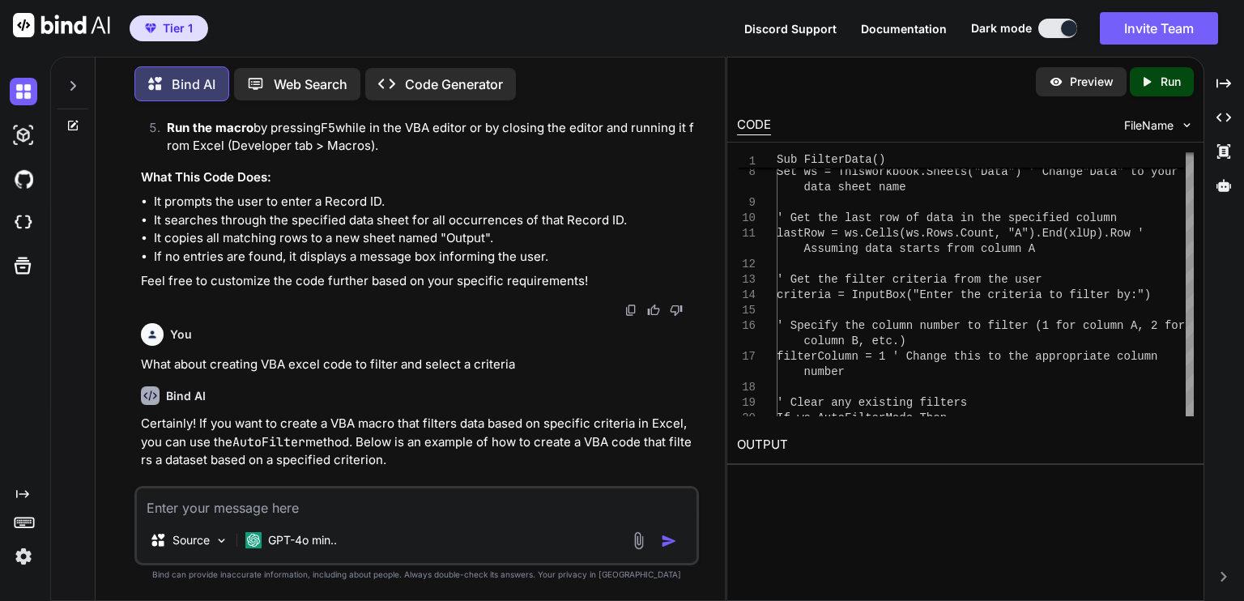 This screenshot has width=1244, height=601. I want to click on div: 16, so click(746, 326).